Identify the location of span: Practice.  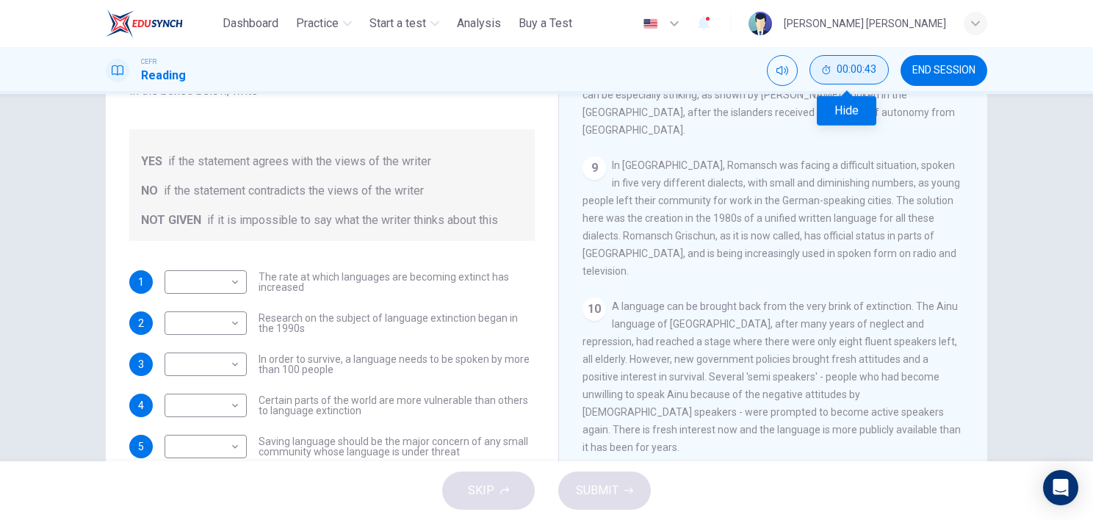
(317, 24).